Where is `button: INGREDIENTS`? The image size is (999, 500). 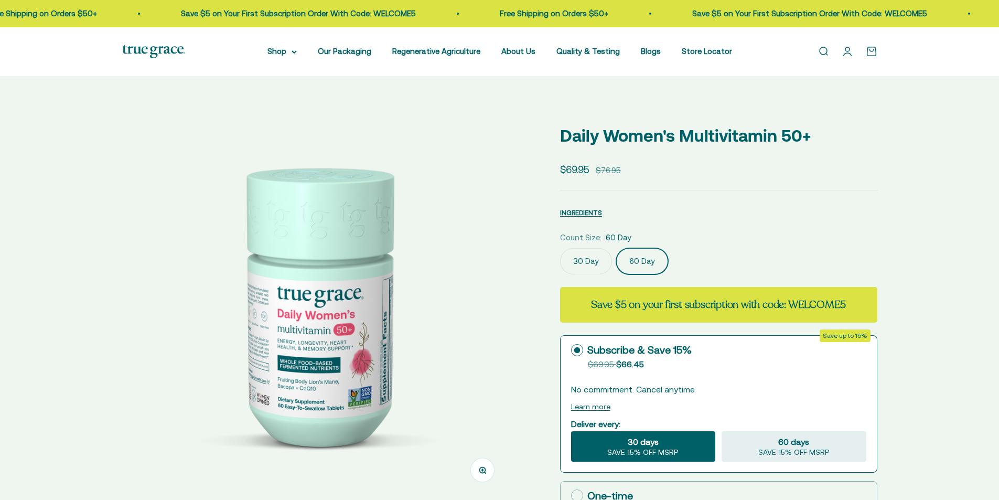 button: INGREDIENTS is located at coordinates (581, 212).